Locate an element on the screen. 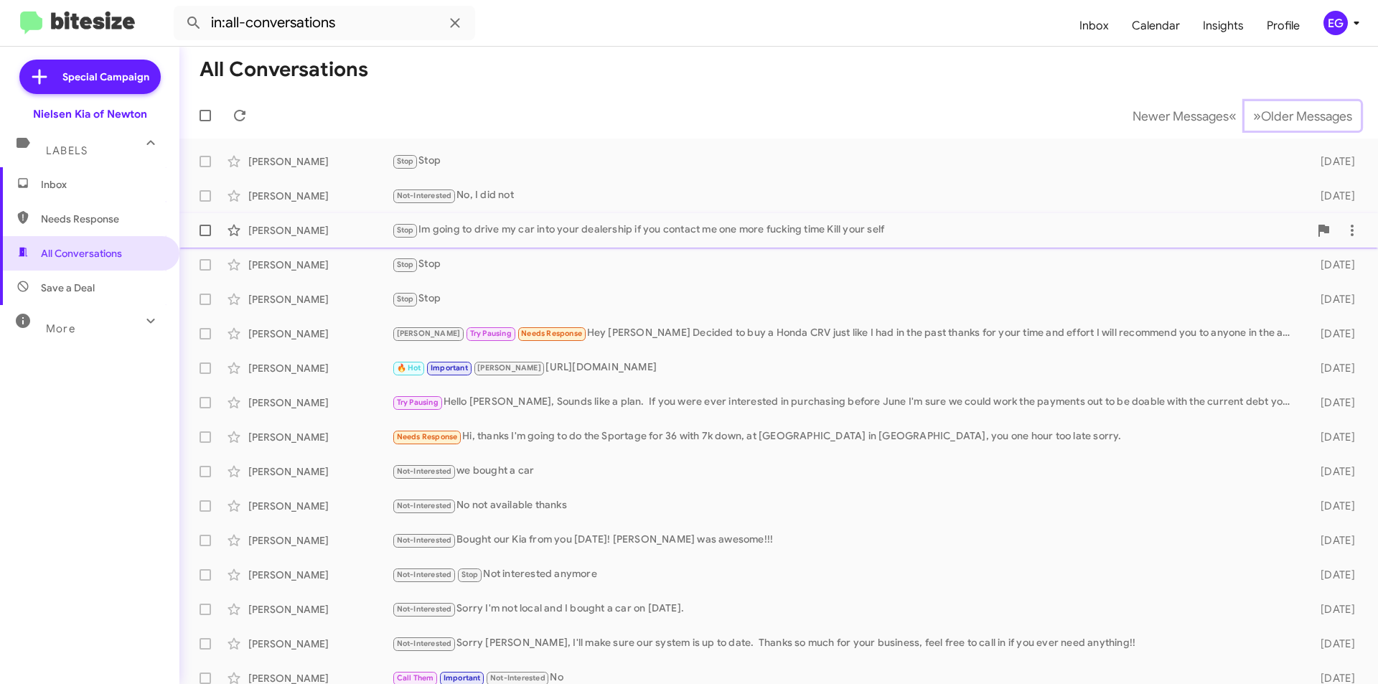  span: 🔥 Hot is located at coordinates (409, 367).